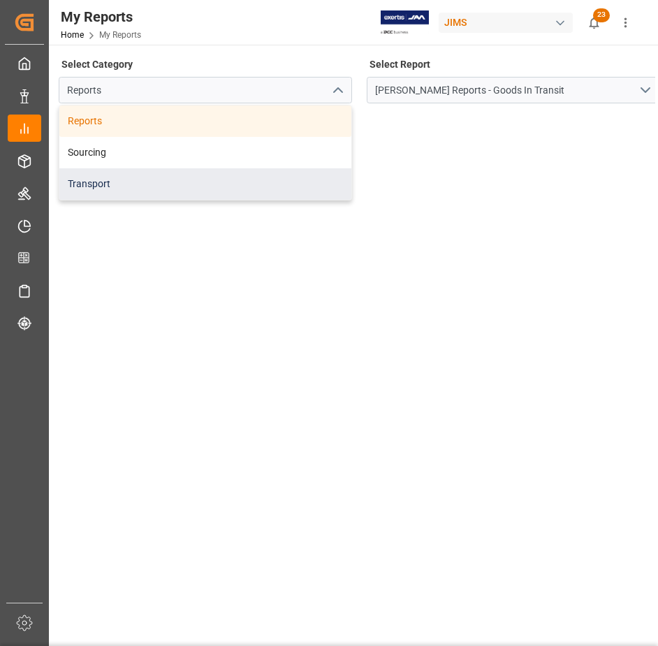 The width and height of the screenshot is (658, 646). What do you see at coordinates (205, 90) in the screenshot?
I see `input: Type to search/select` at bounding box center [205, 90].